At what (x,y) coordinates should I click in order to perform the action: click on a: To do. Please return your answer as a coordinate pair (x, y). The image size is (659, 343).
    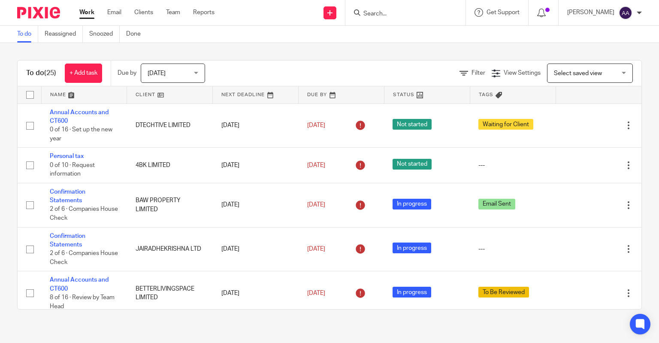
    Looking at the image, I should click on (27, 34).